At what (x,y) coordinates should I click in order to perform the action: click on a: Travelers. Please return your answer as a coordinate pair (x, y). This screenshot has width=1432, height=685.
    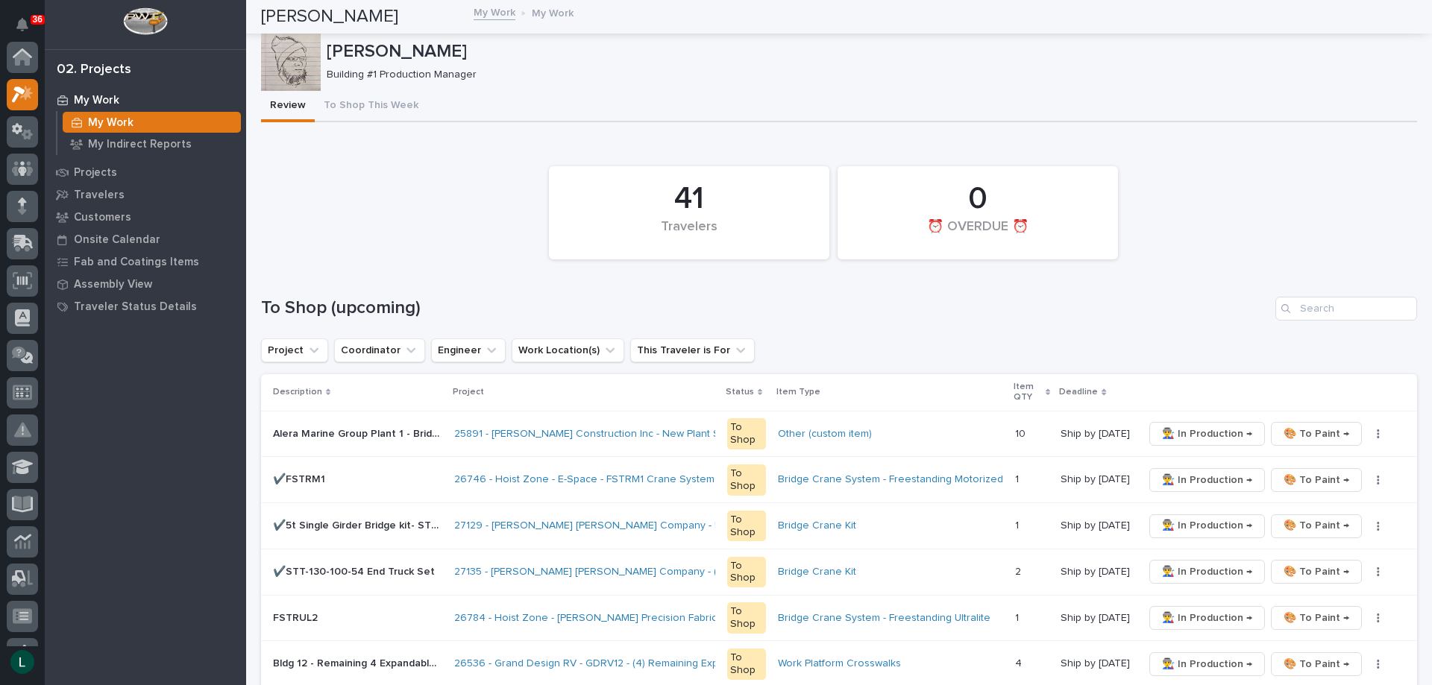
    Looking at the image, I should click on (145, 195).